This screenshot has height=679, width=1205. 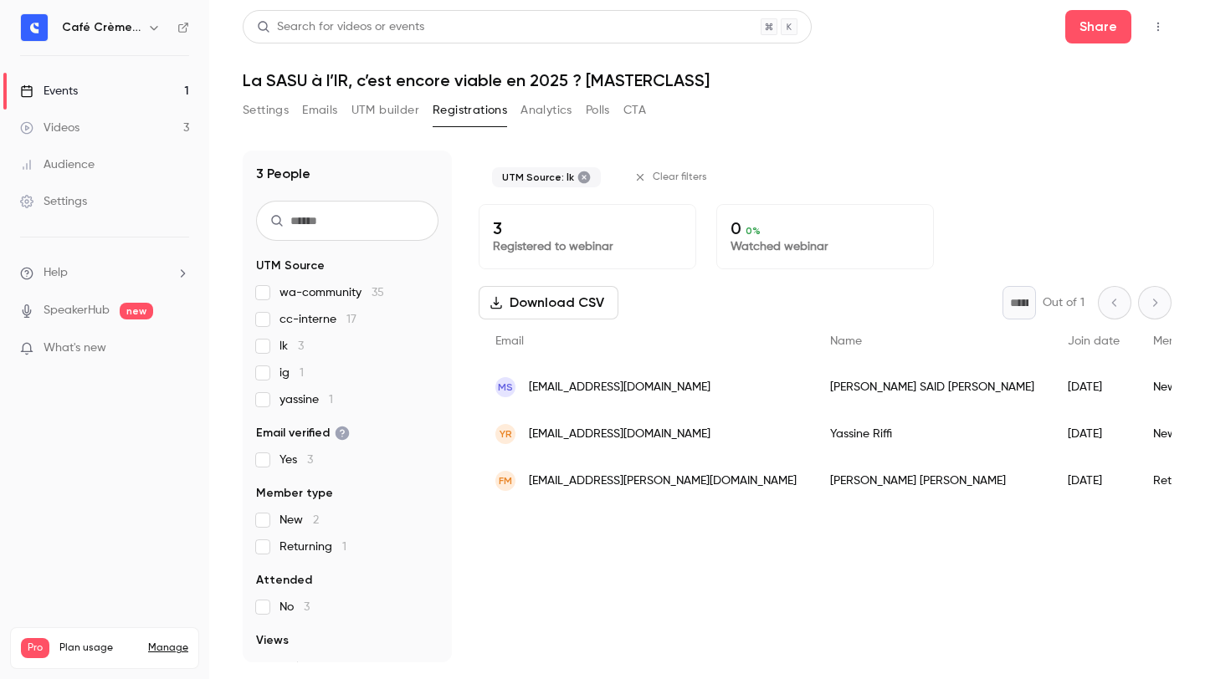 I want to click on div: Settings, so click(x=54, y=202).